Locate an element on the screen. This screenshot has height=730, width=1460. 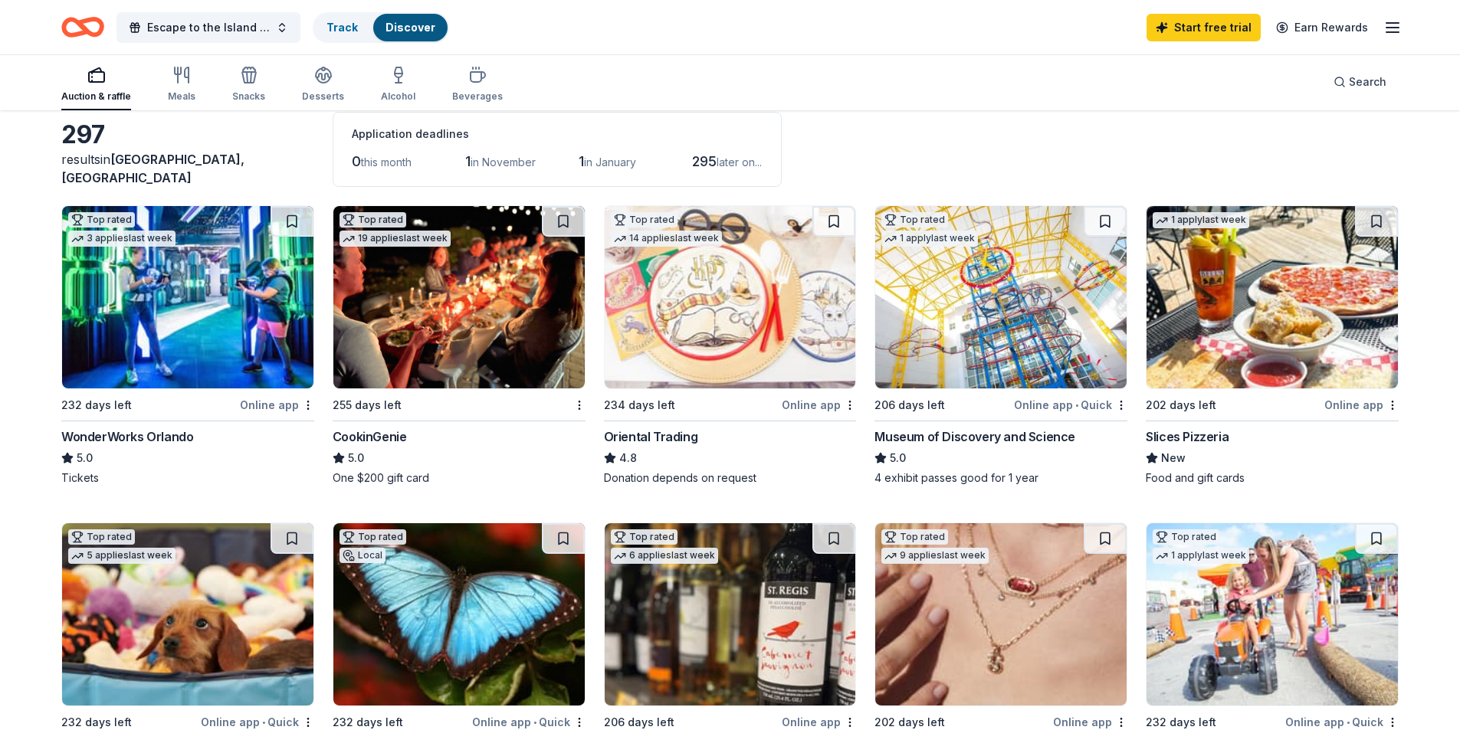
div: Desserts is located at coordinates (323, 97).